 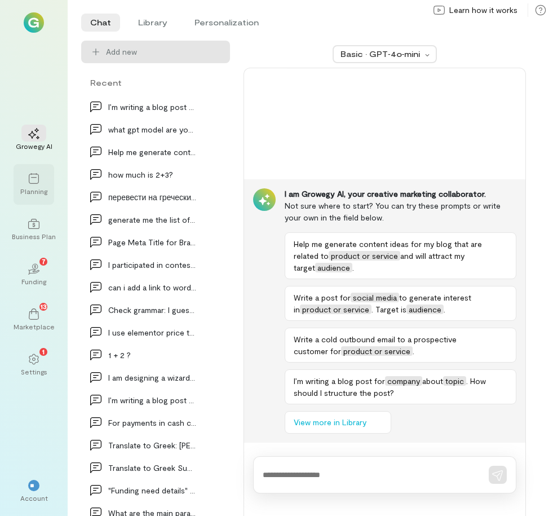 What do you see at coordinates (152, 490) in the screenshot?
I see `div: "Funding need details" or "Funding needs details"?` at bounding box center [152, 490].